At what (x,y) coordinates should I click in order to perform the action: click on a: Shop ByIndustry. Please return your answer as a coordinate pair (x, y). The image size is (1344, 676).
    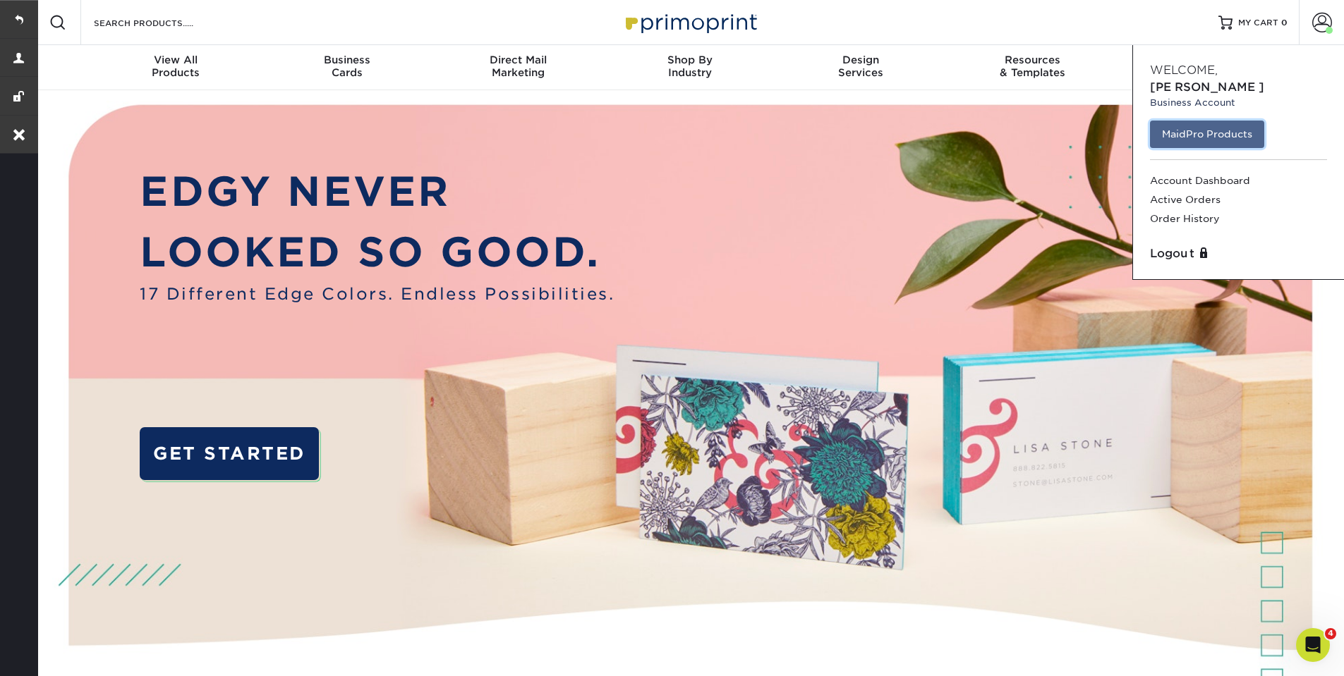
    Looking at the image, I should click on (689, 68).